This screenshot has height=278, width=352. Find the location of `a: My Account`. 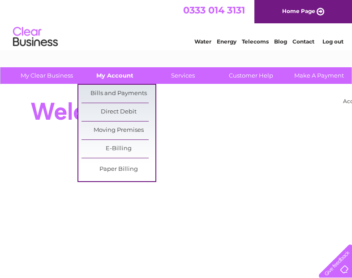

a: My Account is located at coordinates (115, 75).